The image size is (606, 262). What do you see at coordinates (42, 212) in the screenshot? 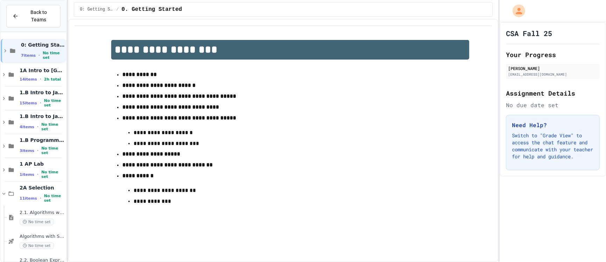
I see `span: 2.1. Algorithms with Selection and Repetition` at bounding box center [42, 212].